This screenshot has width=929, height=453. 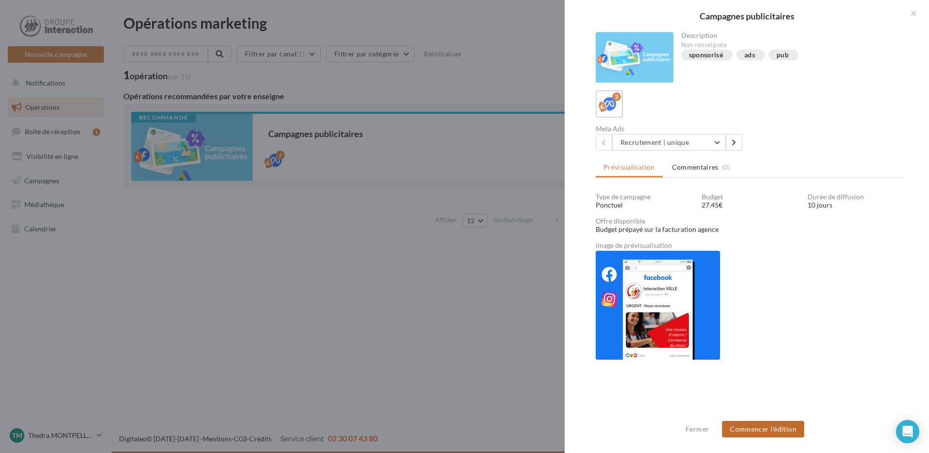 What do you see at coordinates (751, 245) in the screenshot?
I see `div: Image de prévisualisation` at bounding box center [751, 245].